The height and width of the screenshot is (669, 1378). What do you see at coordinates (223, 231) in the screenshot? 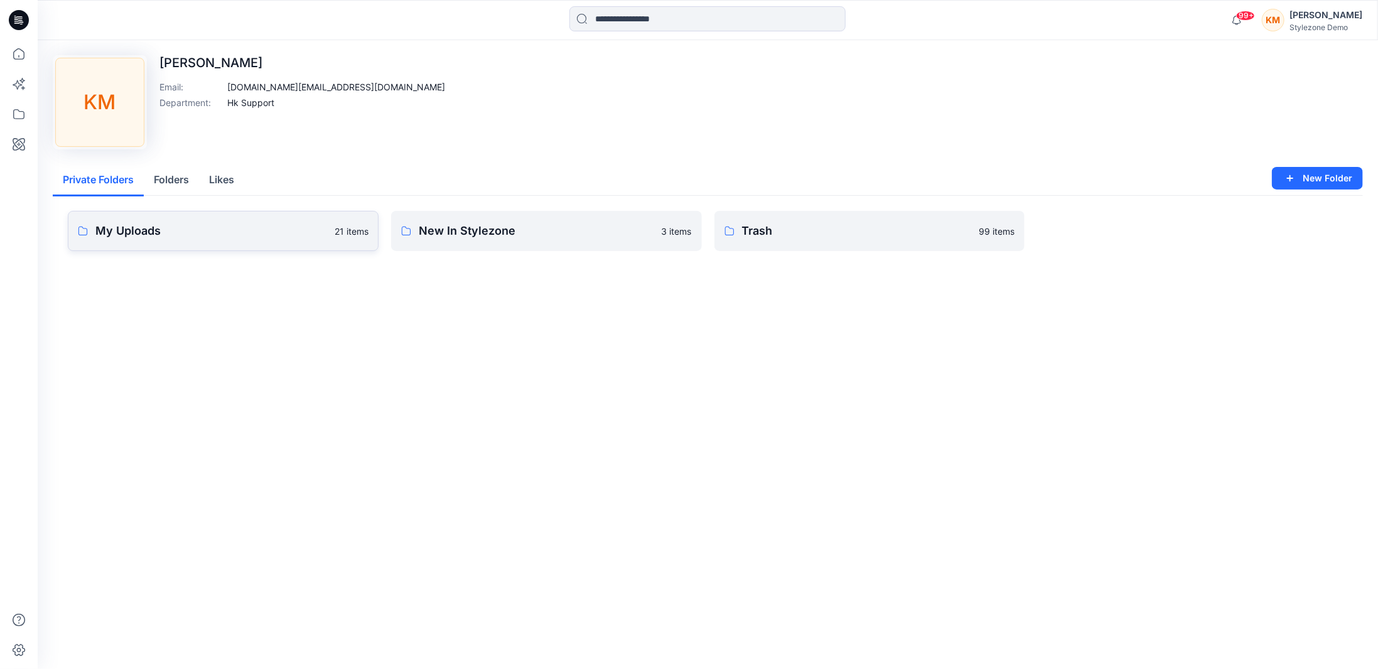
I see `a: My Uploads21 items` at bounding box center [223, 231].